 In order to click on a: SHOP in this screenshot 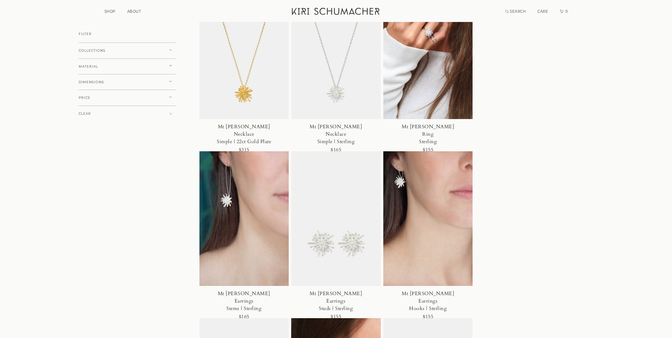, I will do `click(110, 11)`.